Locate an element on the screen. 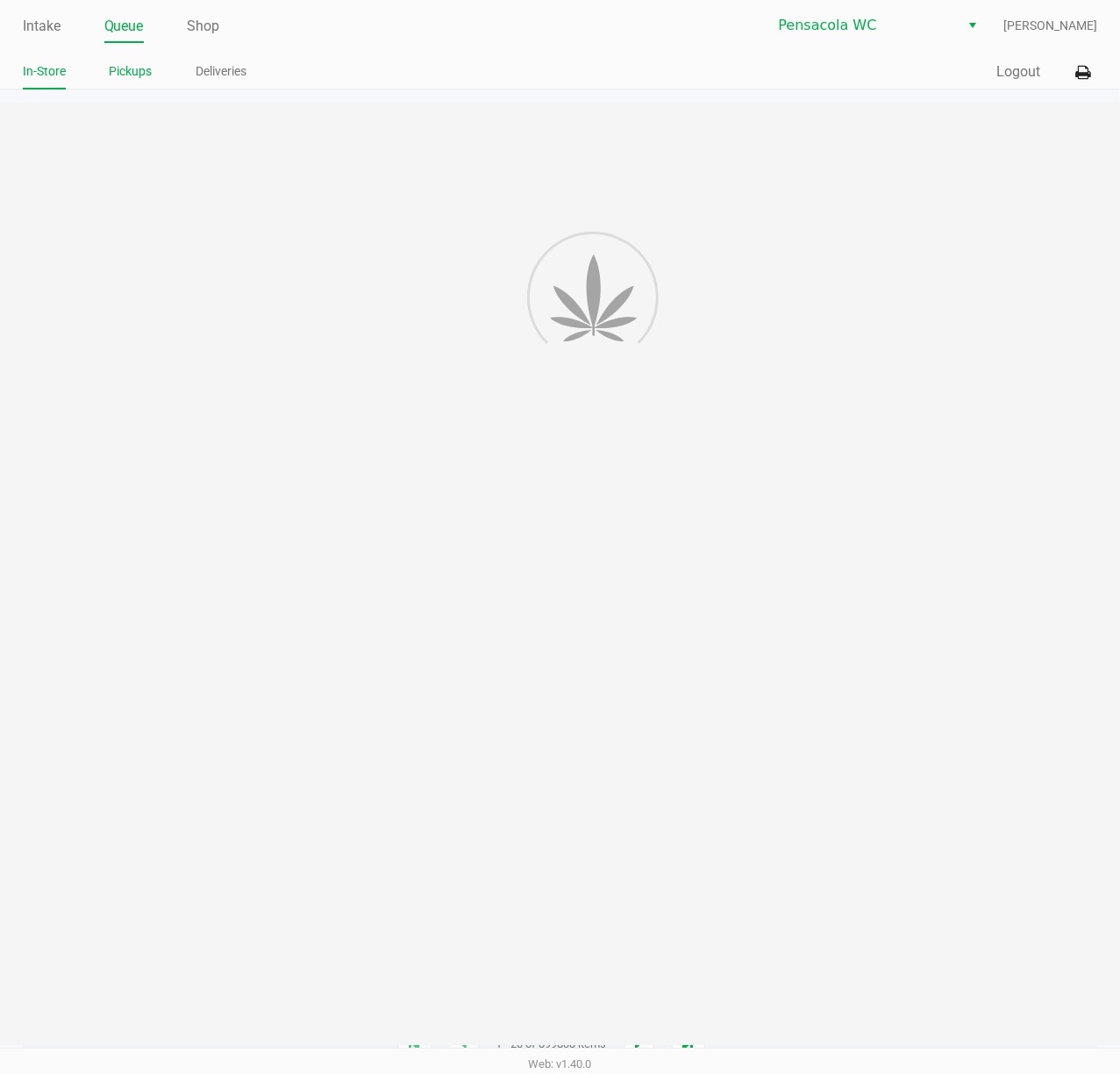 This screenshot has width=1120, height=1074. a: Deliveries is located at coordinates (222, 71).